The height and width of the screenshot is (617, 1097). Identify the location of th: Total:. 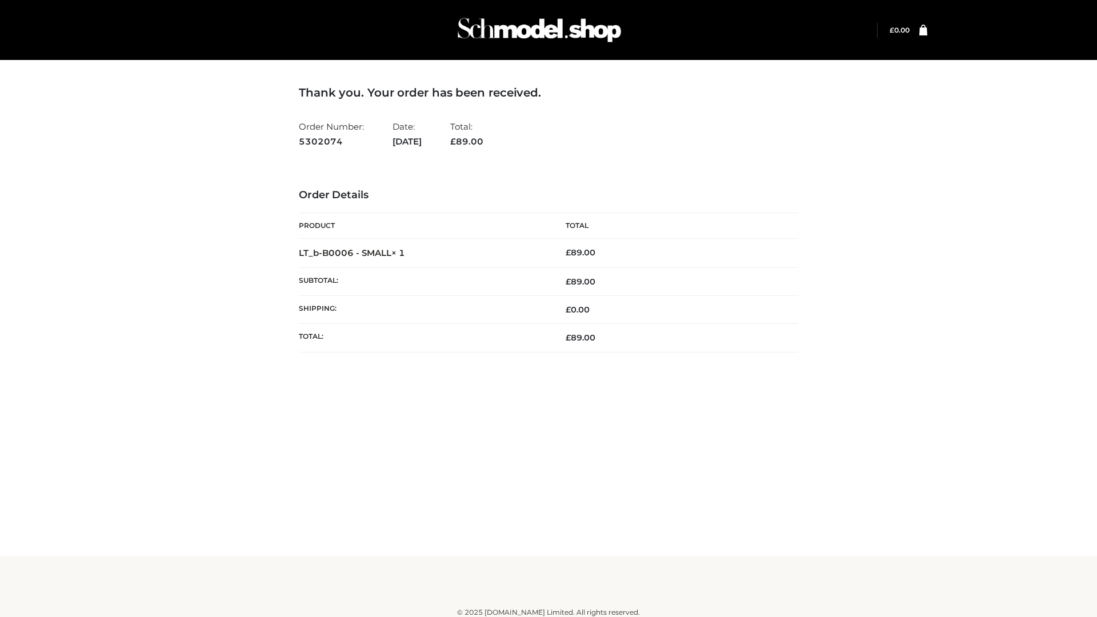
(423, 338).